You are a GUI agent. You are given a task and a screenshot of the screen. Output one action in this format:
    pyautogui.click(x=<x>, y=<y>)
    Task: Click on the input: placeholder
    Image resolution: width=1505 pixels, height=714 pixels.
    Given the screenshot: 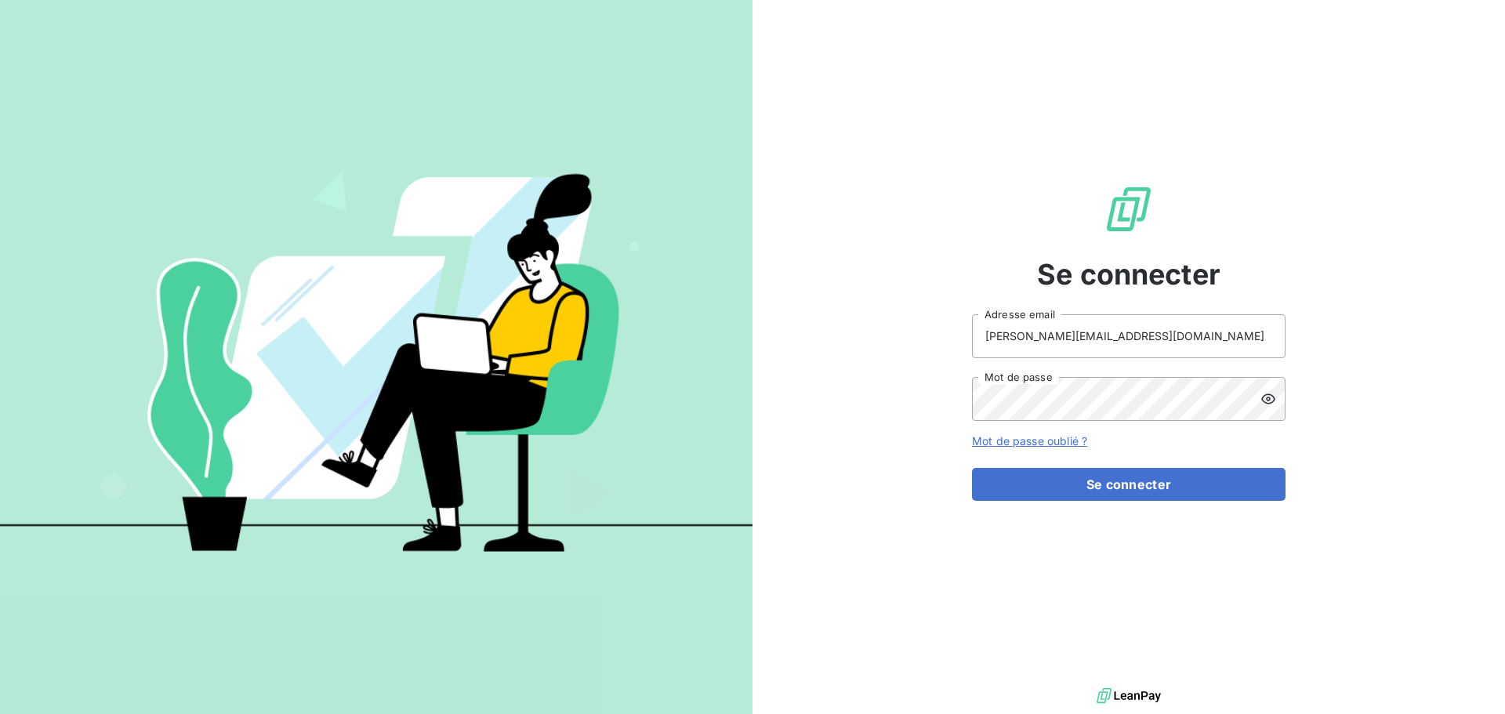 What is the action you would take?
    pyautogui.click(x=1128, y=336)
    